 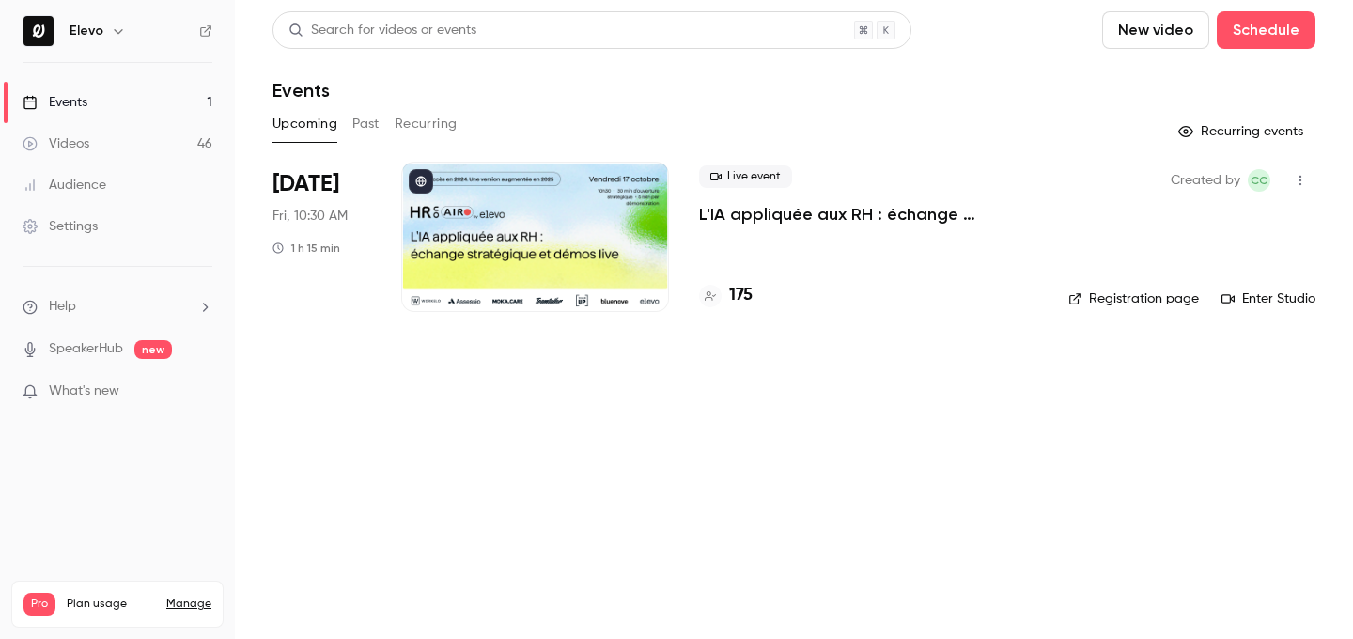 I want to click on h1: Events, so click(x=301, y=90).